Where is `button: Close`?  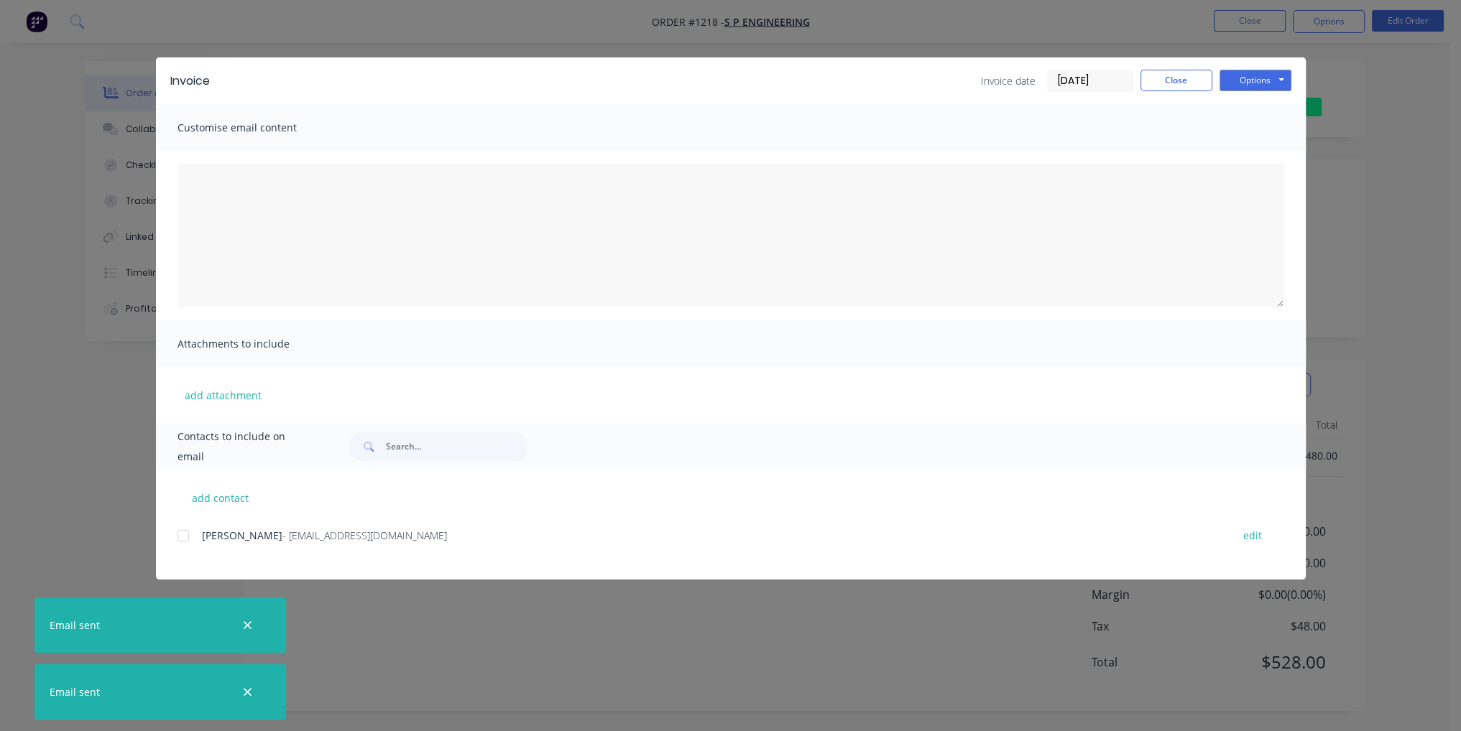
button: Close is located at coordinates (1176, 80).